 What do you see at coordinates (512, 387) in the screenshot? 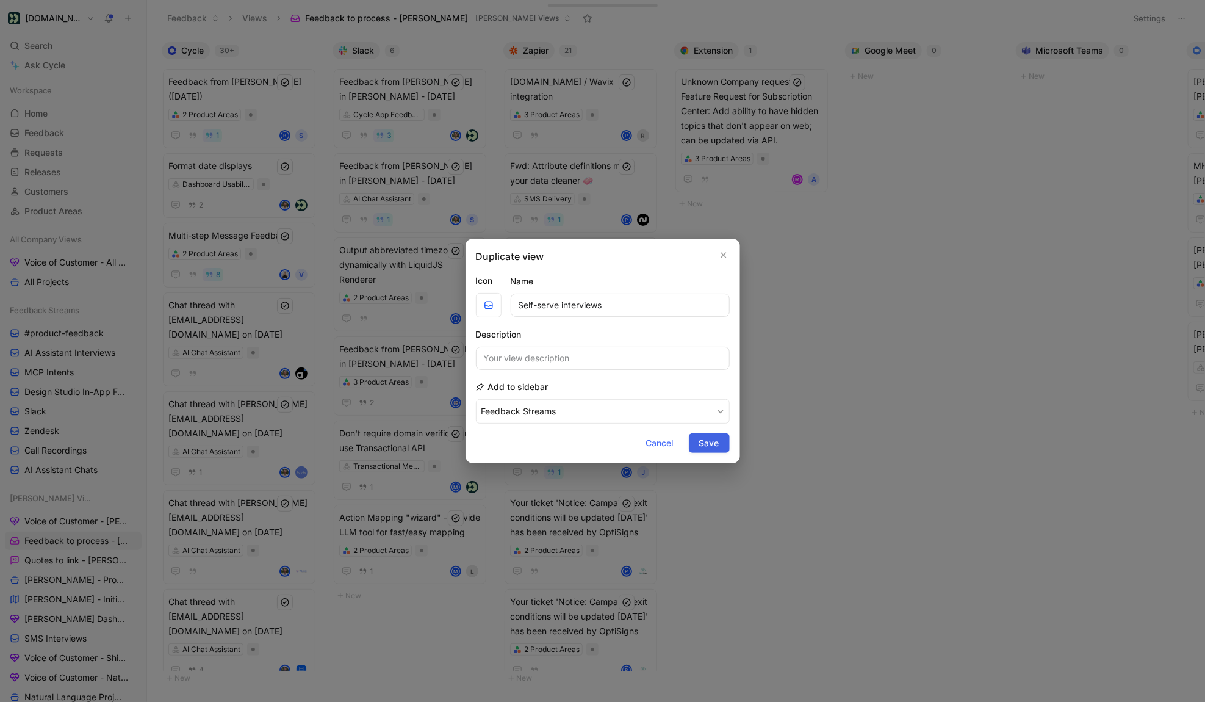
I see `h2: Add to sidebar` at bounding box center [512, 387].